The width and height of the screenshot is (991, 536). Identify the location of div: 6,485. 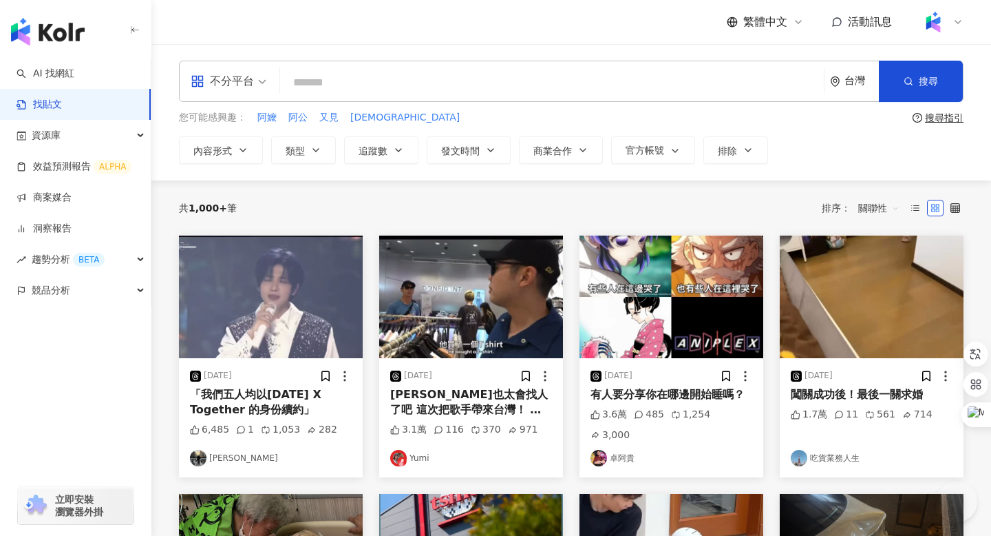
(209, 430).